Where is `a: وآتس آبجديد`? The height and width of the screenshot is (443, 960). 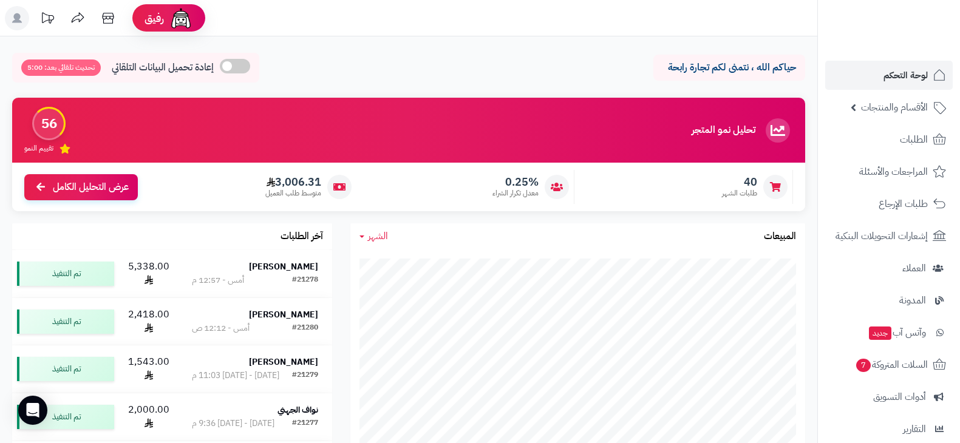 a: وآتس آبجديد is located at coordinates (889, 333).